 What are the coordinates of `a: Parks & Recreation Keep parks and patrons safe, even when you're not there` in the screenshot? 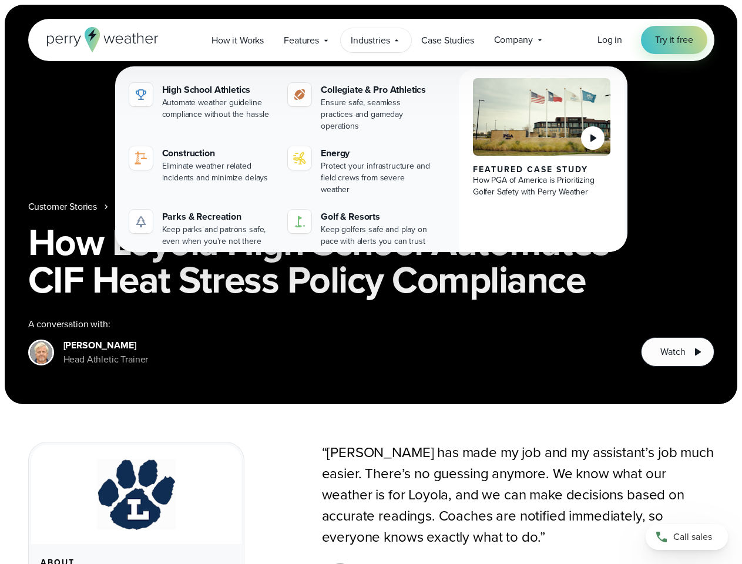 It's located at (201, 228).